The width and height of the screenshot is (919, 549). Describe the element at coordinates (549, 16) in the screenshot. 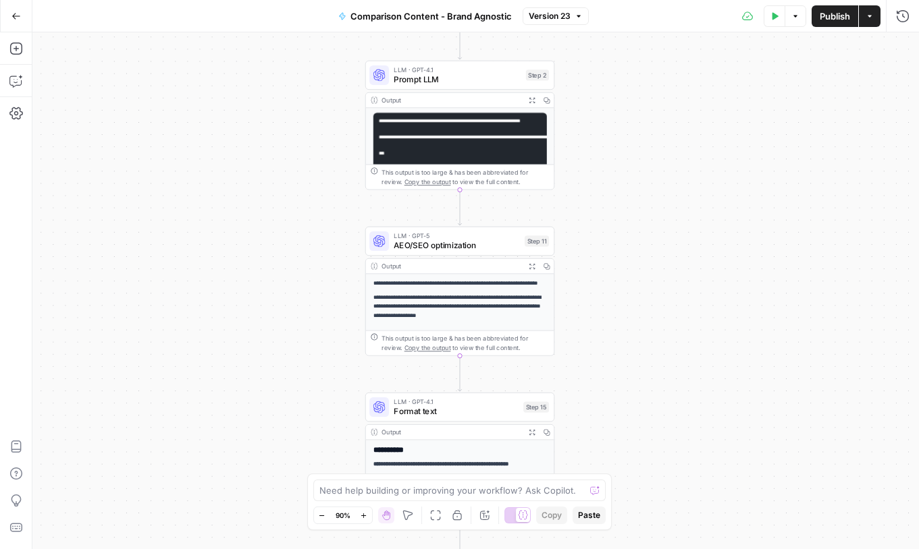

I see `span: Version 23` at that location.